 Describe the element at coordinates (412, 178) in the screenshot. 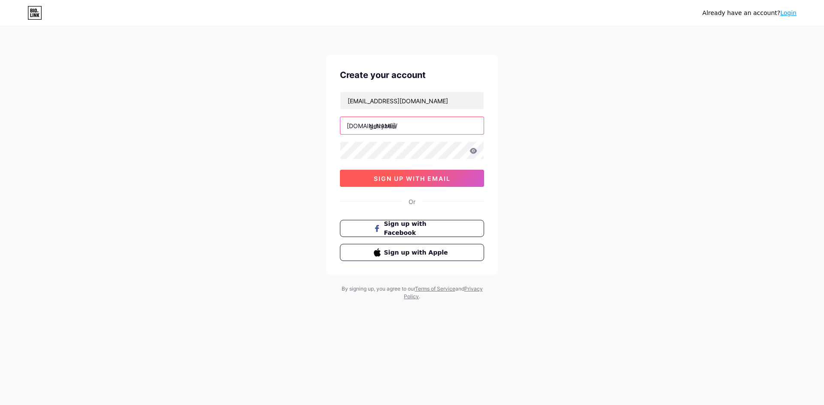

I see `span: sign up with email` at that location.